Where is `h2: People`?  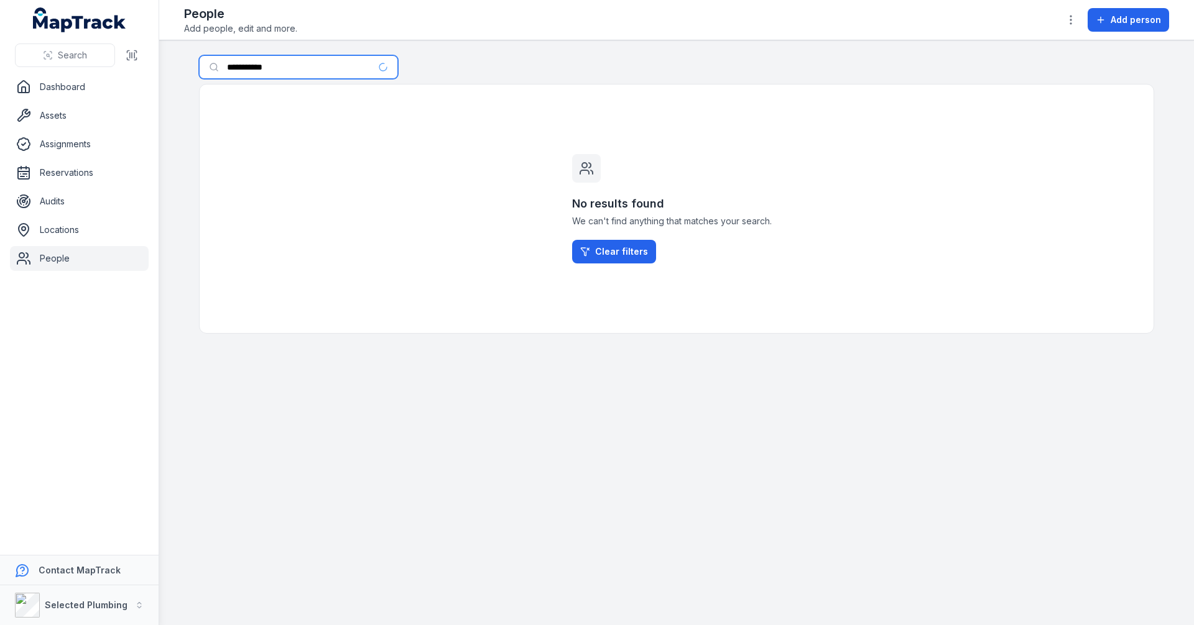 h2: People is located at coordinates (241, 14).